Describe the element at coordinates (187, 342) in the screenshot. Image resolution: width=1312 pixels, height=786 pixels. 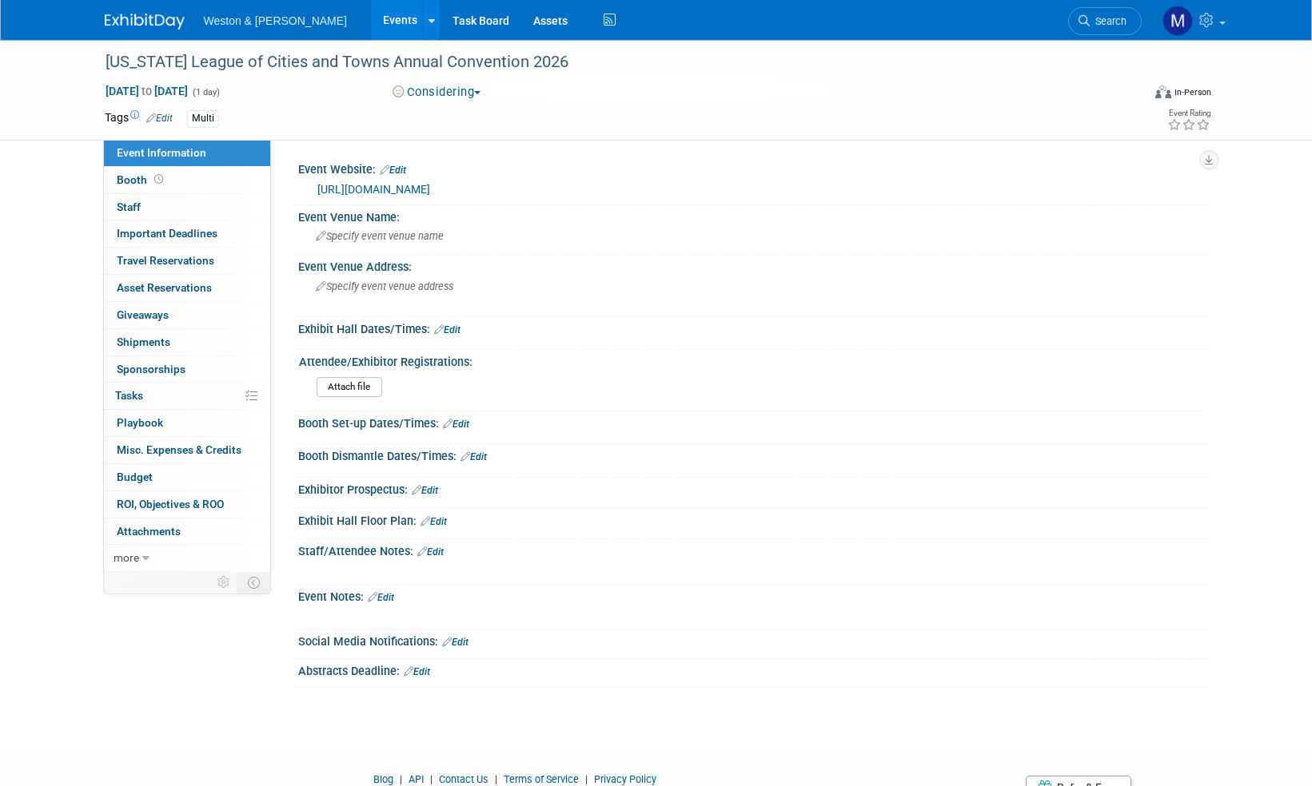
I see `a: Shipments` at that location.